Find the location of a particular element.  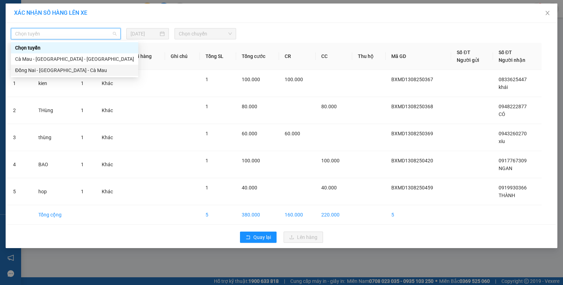

span: Chọn tuyến is located at coordinates (66, 34).